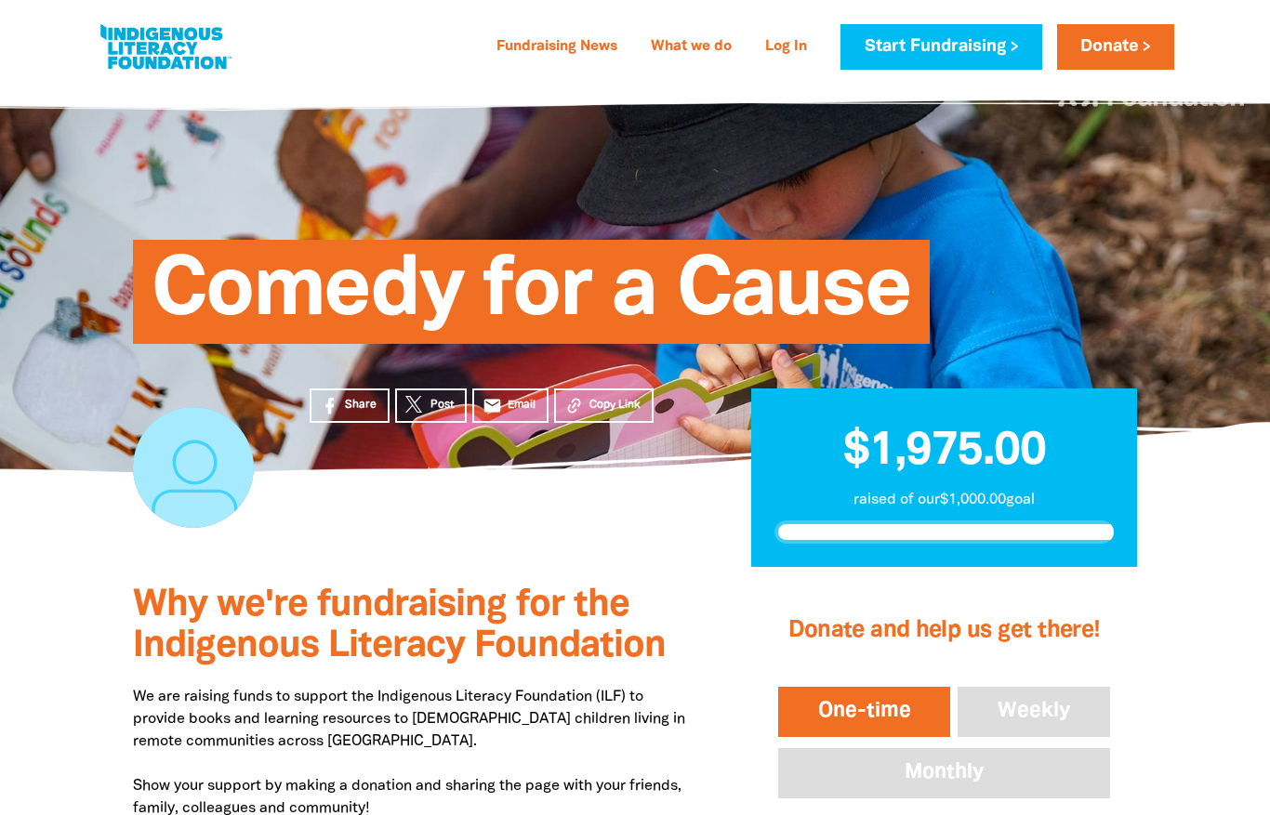  I want to click on span: Why we're fundraising for the Indigenous Literacy Foundation, so click(399, 626).